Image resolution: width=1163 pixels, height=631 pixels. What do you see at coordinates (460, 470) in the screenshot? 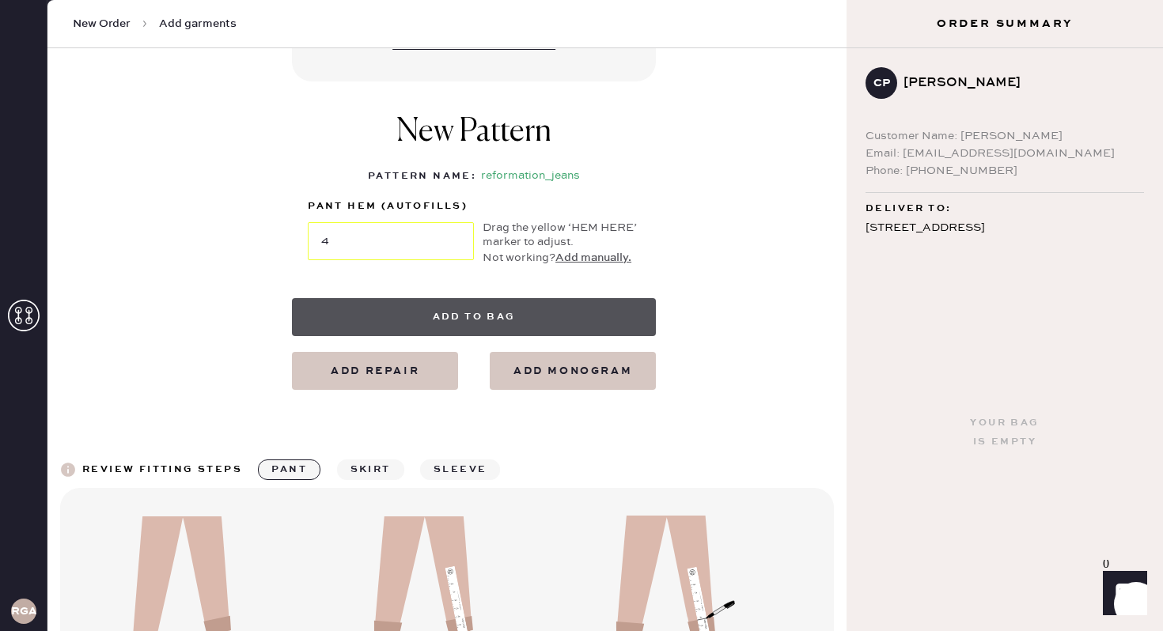
I see `button: sleeve` at bounding box center [460, 470].